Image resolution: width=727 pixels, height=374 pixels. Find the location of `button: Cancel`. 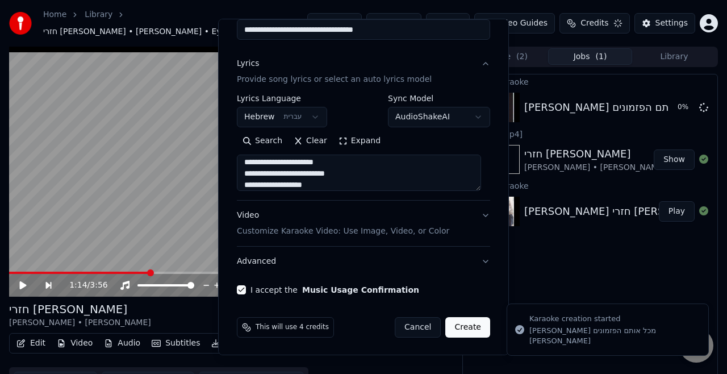

button: Cancel is located at coordinates (418, 327).